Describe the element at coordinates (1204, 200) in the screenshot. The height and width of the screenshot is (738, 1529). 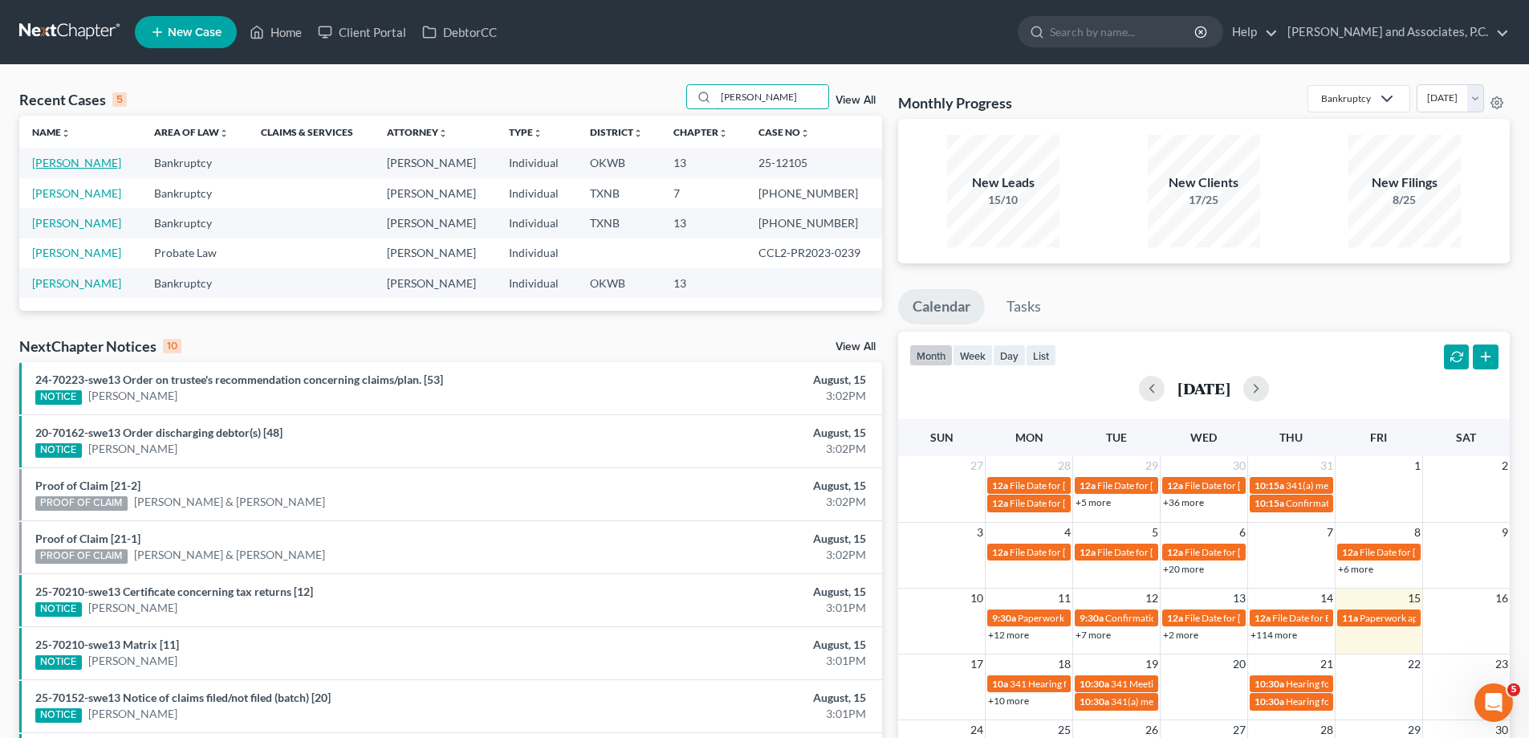
I see `div: 17/25` at that location.